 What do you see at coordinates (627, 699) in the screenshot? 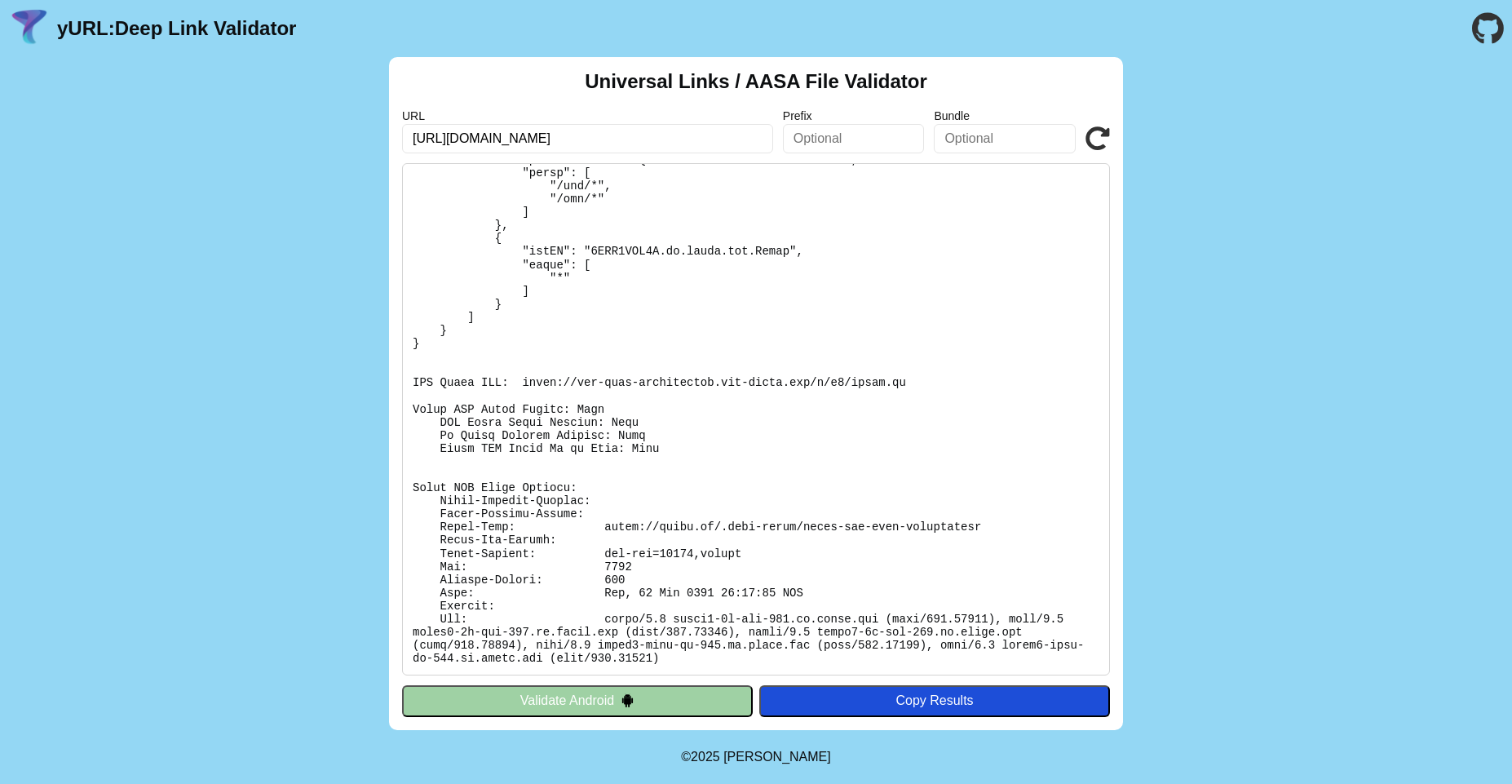
I see `img: droidIcon.svg` at bounding box center [627, 699].